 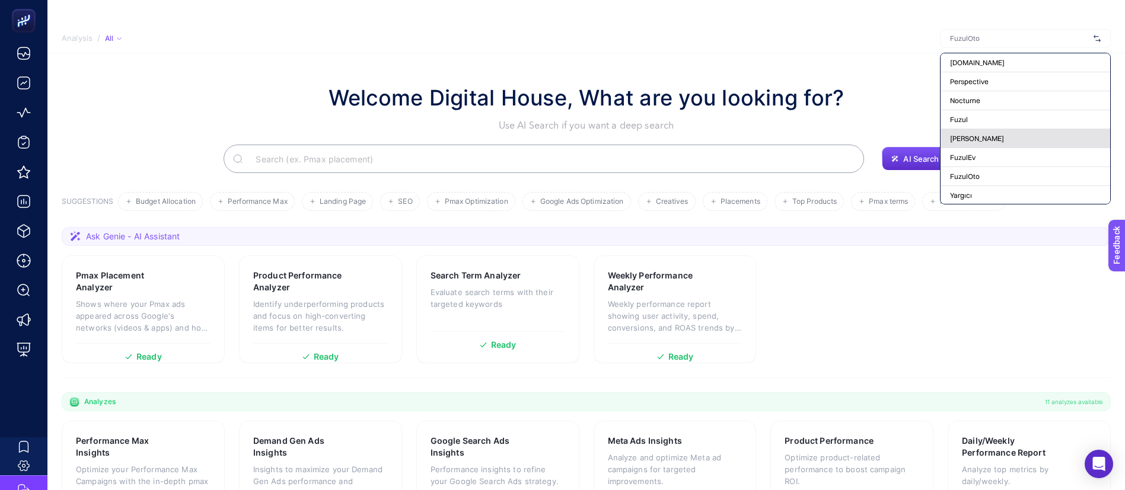 I want to click on span: Nocturne, so click(x=965, y=101).